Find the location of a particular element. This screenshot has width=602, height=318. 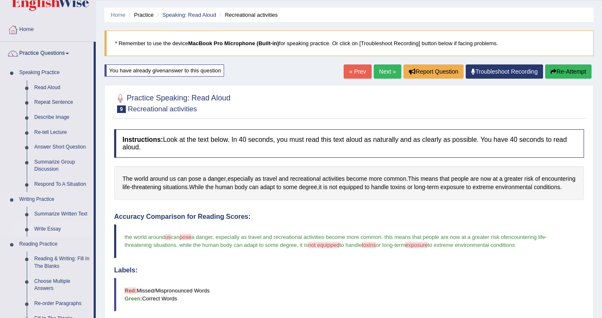

span: us is located at coordinates (168, 237).